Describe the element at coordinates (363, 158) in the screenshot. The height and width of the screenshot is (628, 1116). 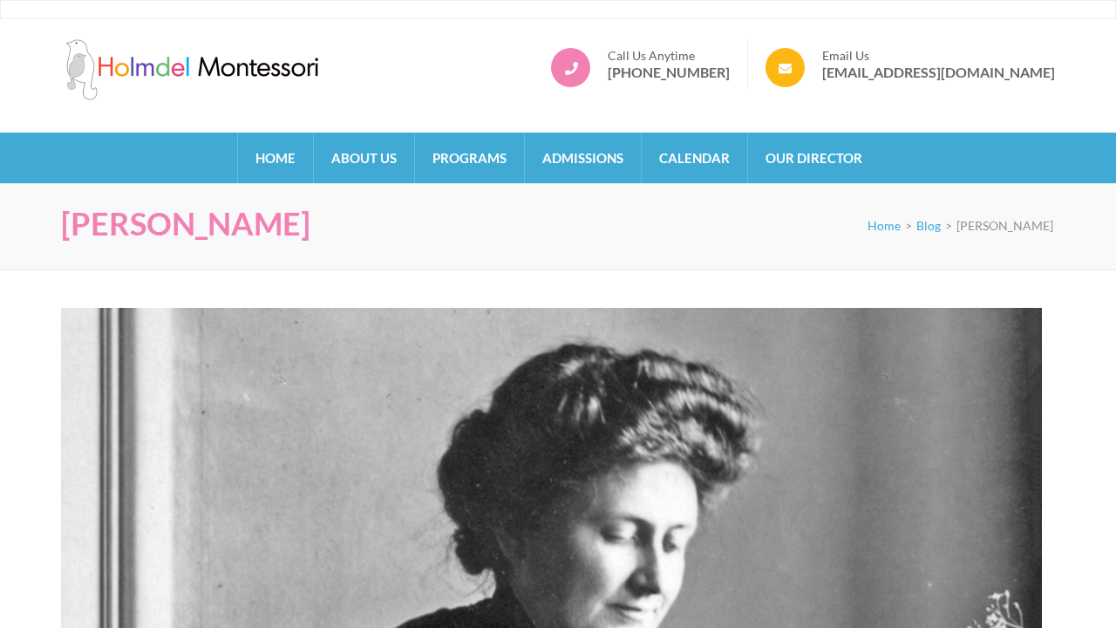
I see `a: About Us` at that location.